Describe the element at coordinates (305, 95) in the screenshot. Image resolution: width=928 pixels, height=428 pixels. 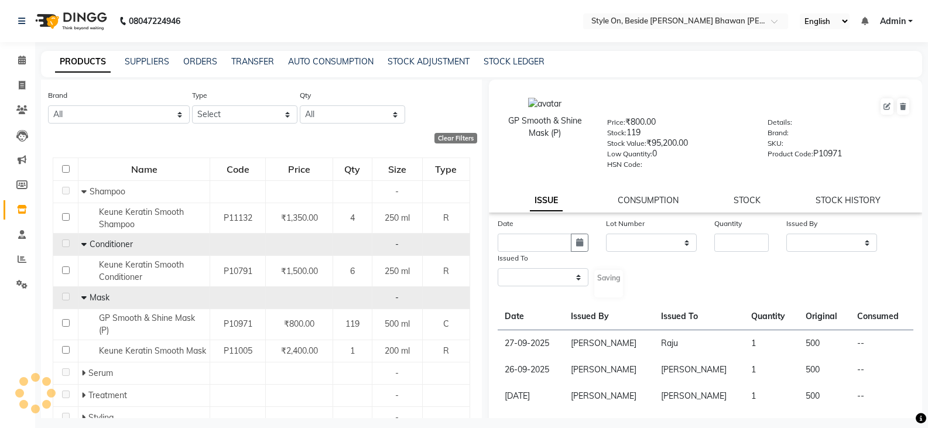
I see `label: Qty` at that location.